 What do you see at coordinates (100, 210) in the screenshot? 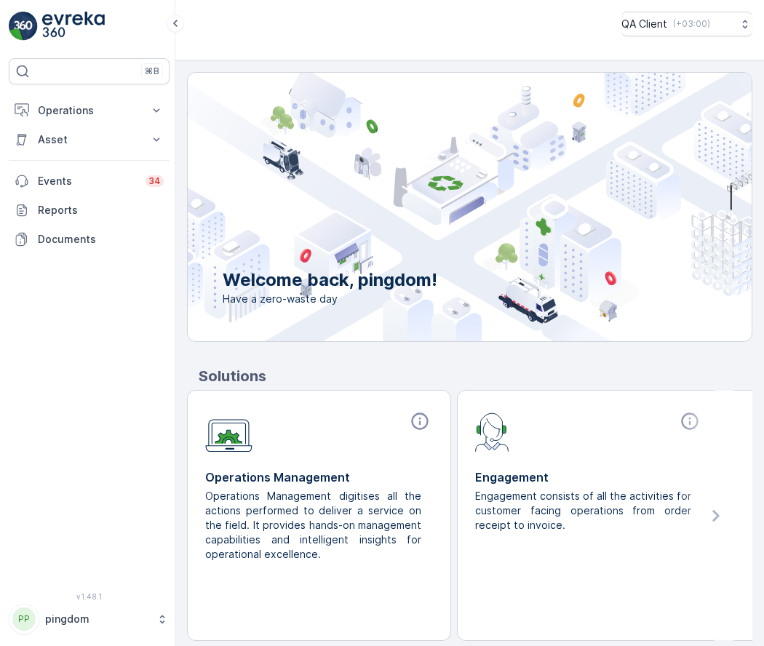
I see `p: Reports` at bounding box center [100, 210].